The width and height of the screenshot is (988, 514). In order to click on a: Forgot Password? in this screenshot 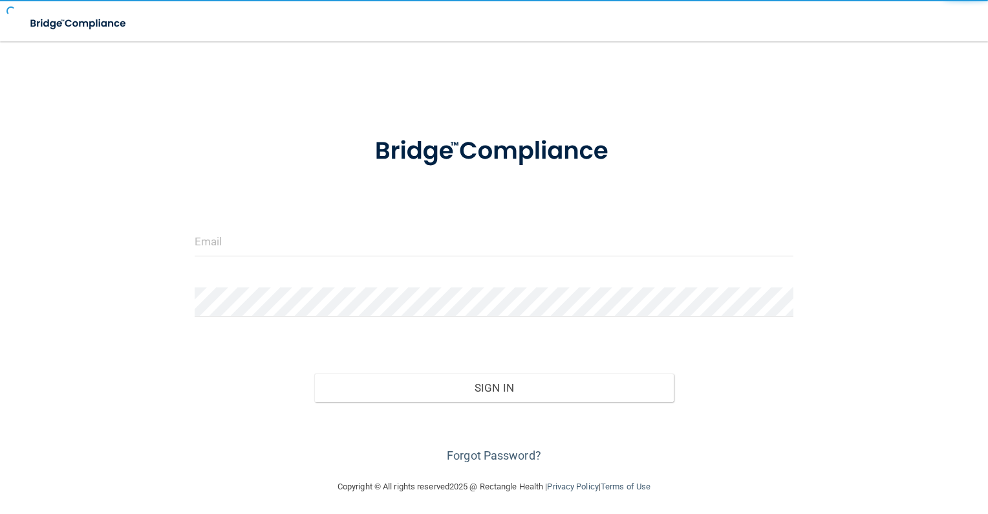, I will do `click(494, 455)`.